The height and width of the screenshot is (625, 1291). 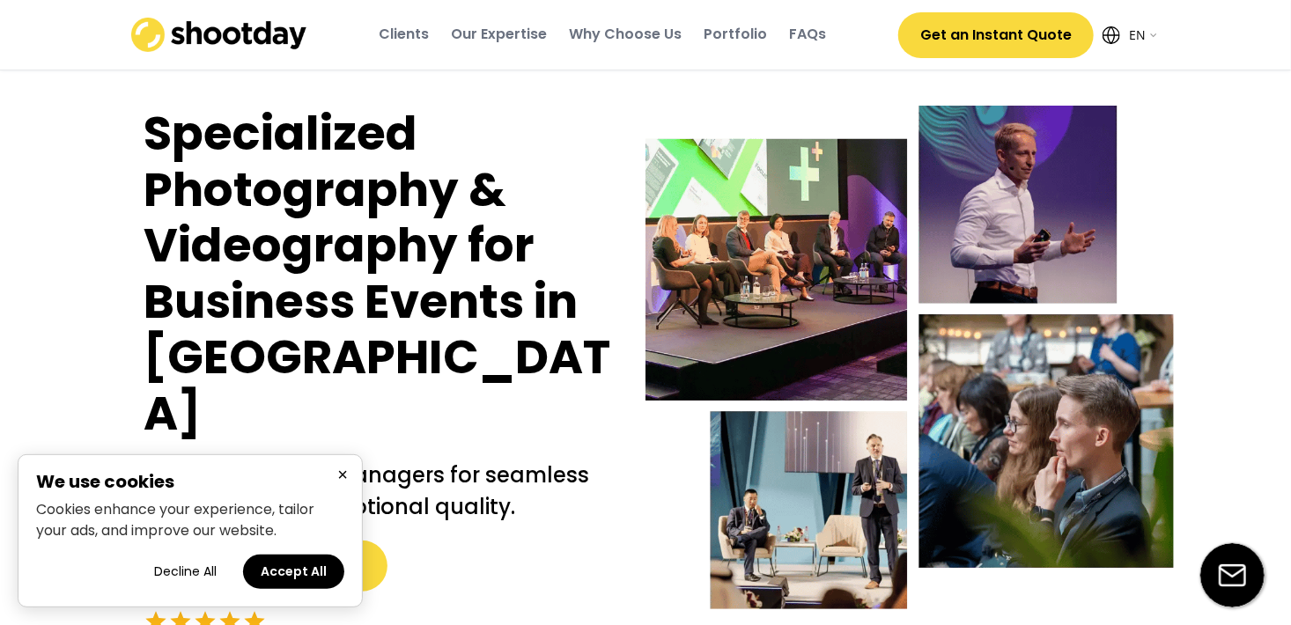 What do you see at coordinates (499, 34) in the screenshot?
I see `div: Our Expertise` at bounding box center [499, 34].